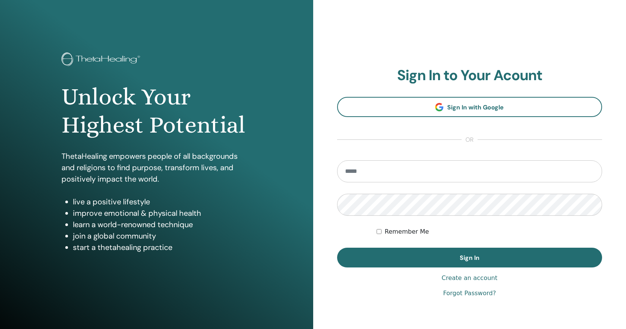 The height and width of the screenshot is (329, 626). Describe the element at coordinates (162, 247) in the screenshot. I see `li: start a thetahealing practice` at that location.